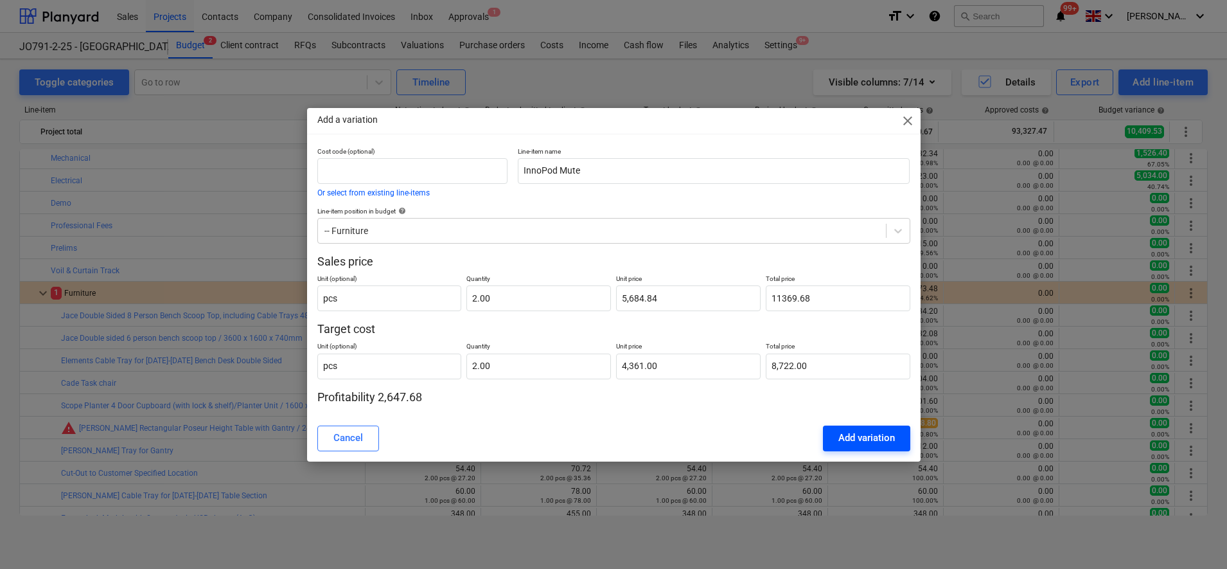 Image resolution: width=1227 pixels, height=569 pixels. Describe the element at coordinates (867, 438) in the screenshot. I see `div: Add variation` at that location.